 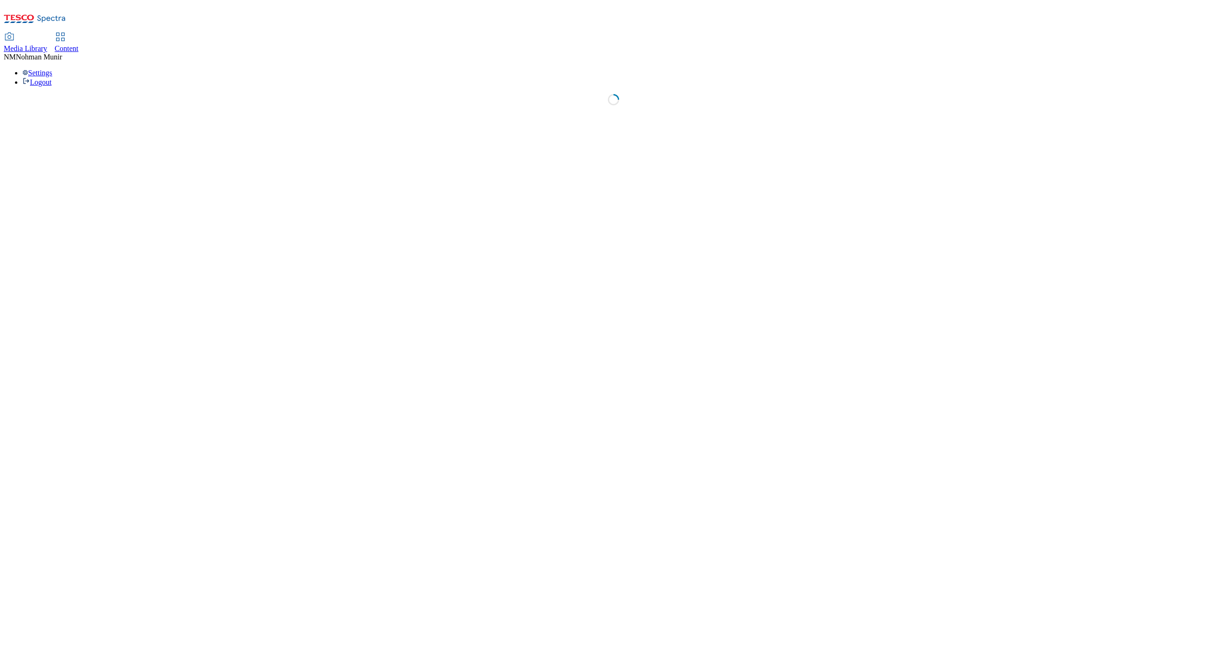 What do you see at coordinates (10, 57) in the screenshot?
I see `span: NM` at bounding box center [10, 57].